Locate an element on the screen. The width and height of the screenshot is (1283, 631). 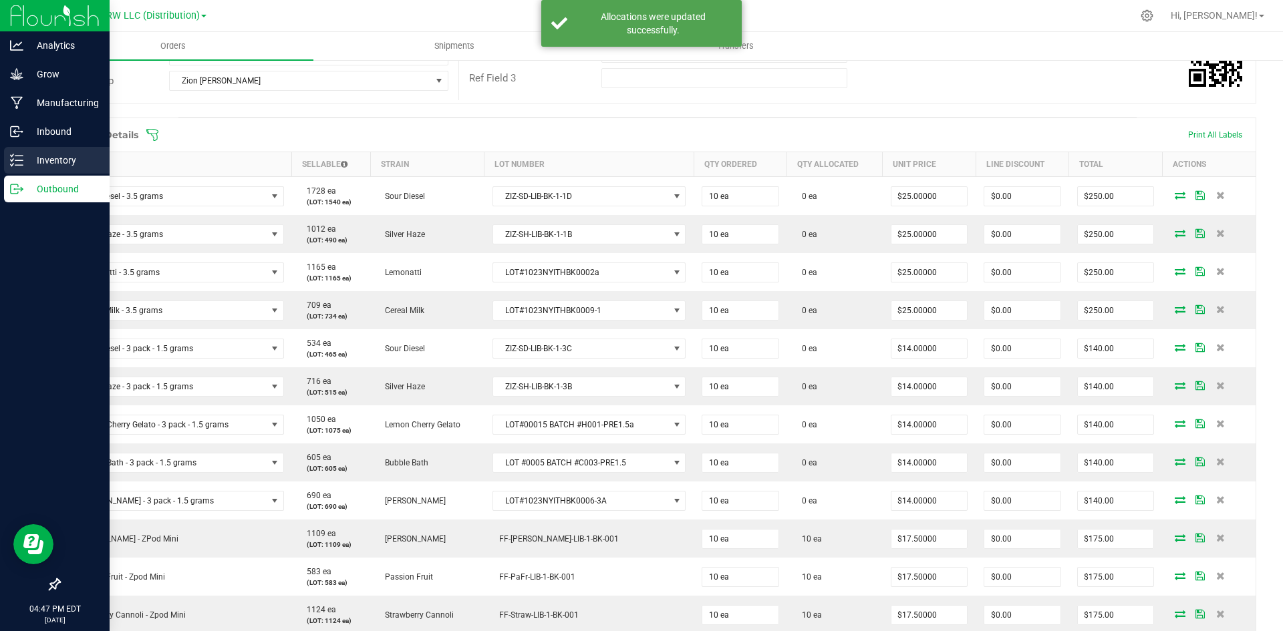
span: Sour Diesel is located at coordinates (402, 349).